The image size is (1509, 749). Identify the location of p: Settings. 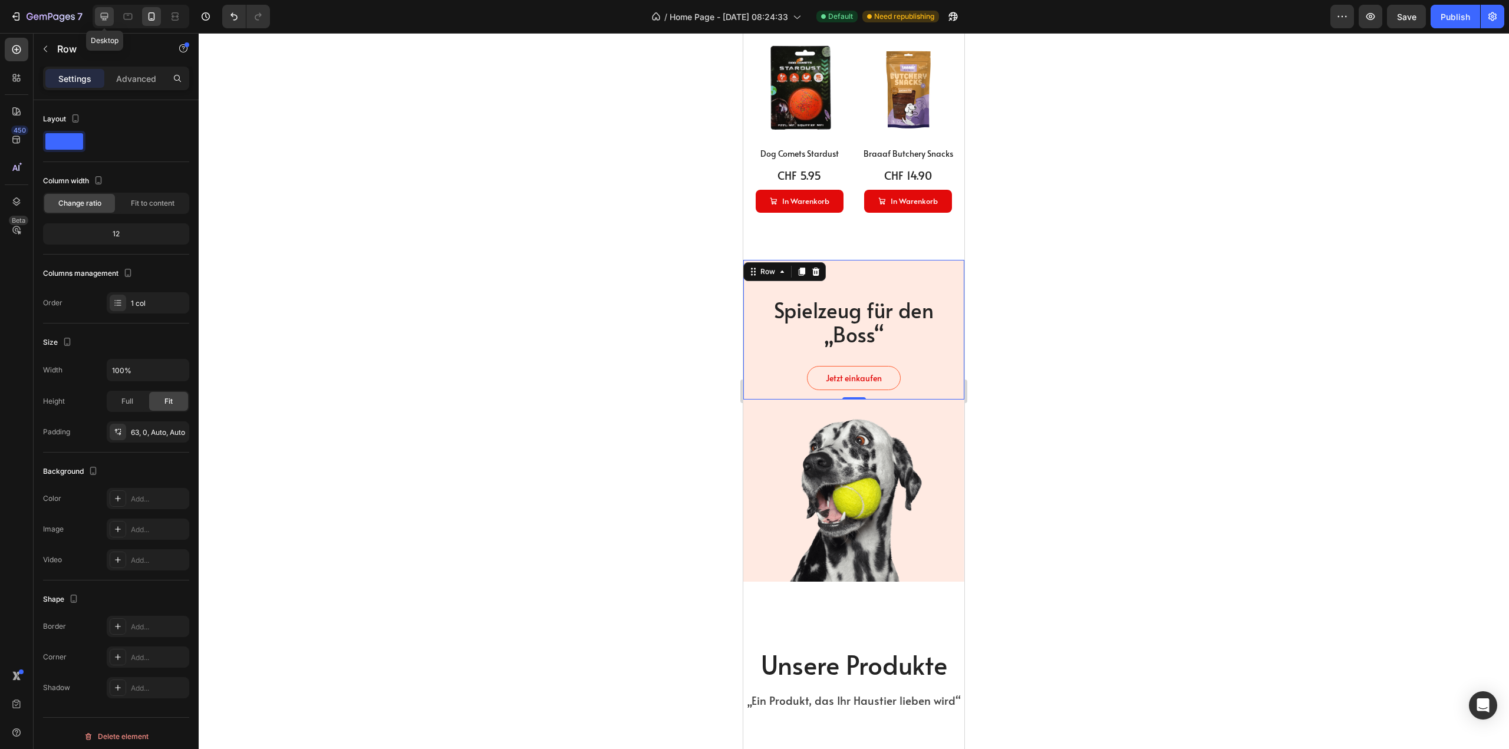
(75, 78).